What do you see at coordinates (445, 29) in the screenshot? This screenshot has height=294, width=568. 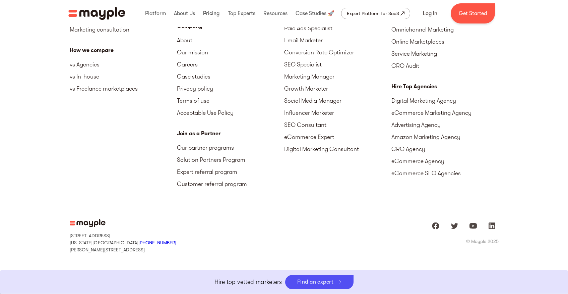 I see `a: Omnichannel Marketing` at bounding box center [445, 29].